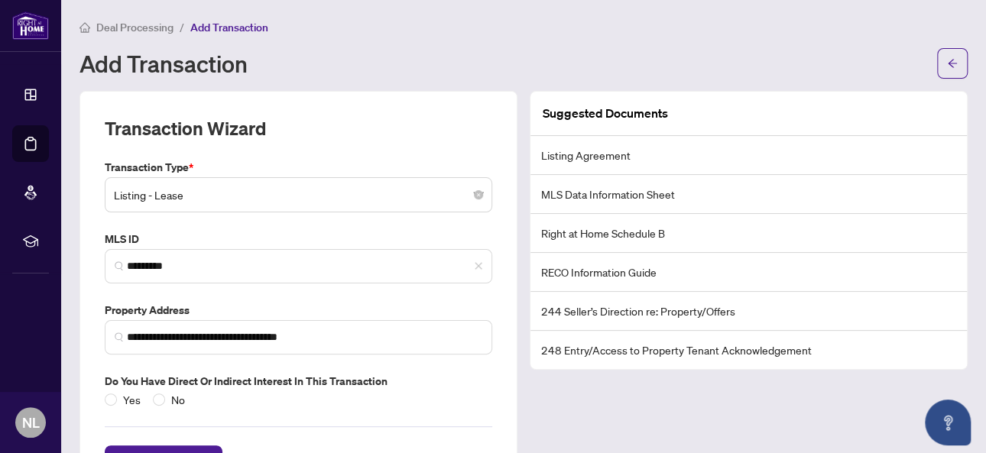  What do you see at coordinates (134, 28) in the screenshot?
I see `span: Deal Processing` at bounding box center [134, 28].